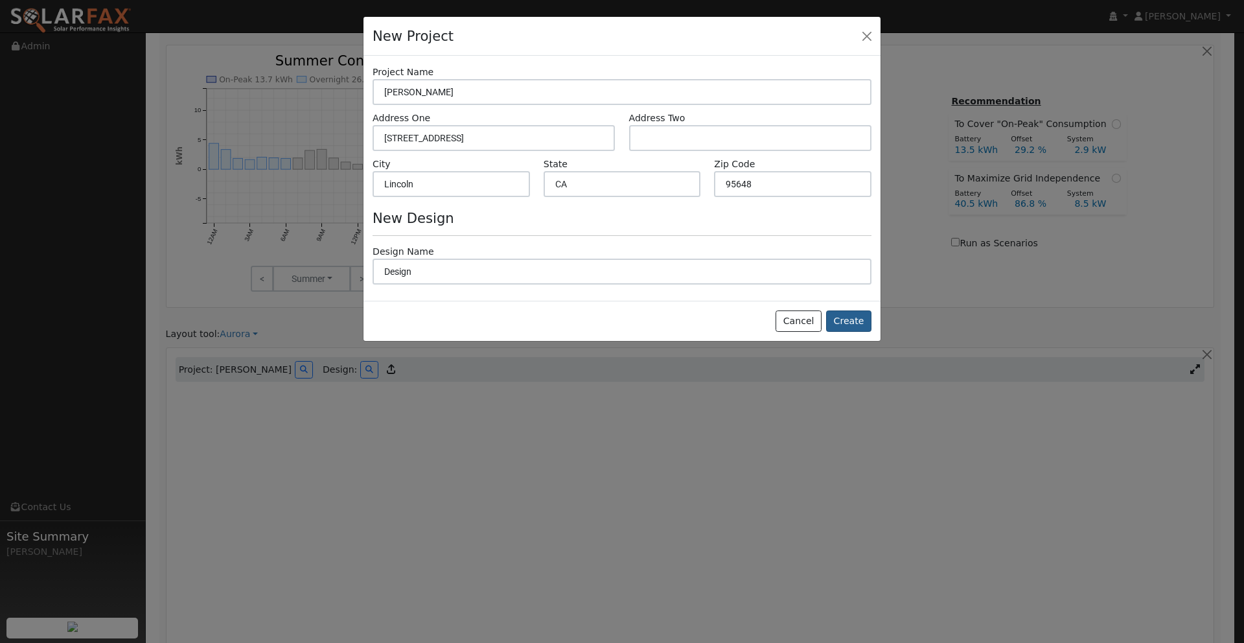 Image resolution: width=1244 pixels, height=643 pixels. What do you see at coordinates (734, 164) in the screenshot?
I see `label: Zip Code` at bounding box center [734, 164].